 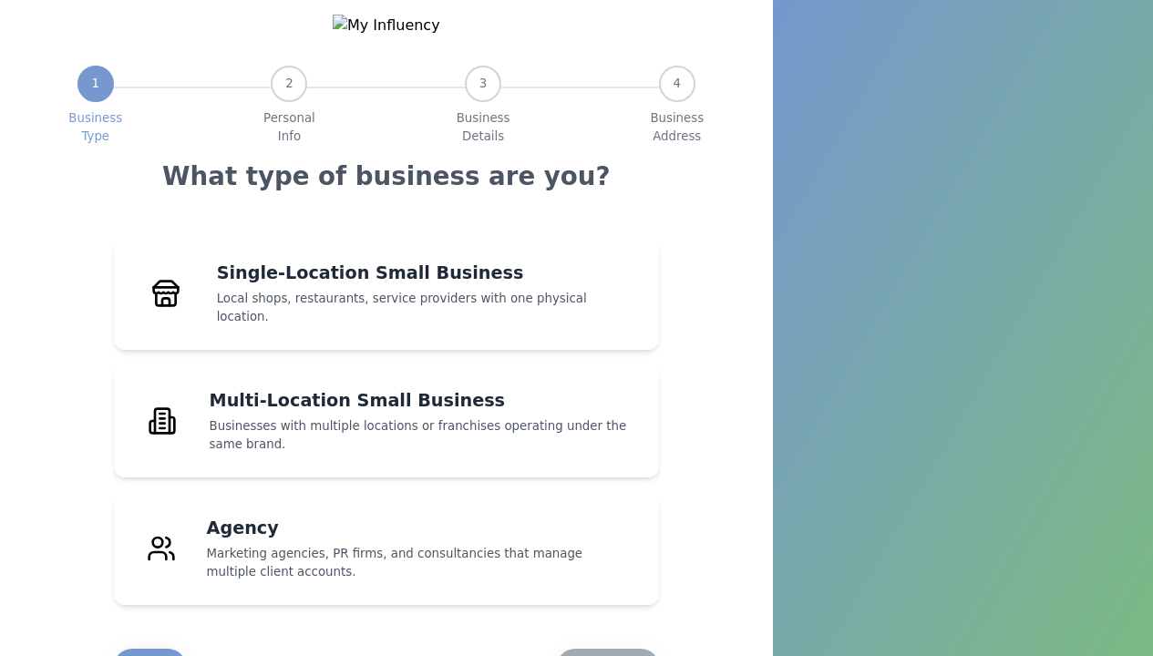 What do you see at coordinates (422, 401) in the screenshot?
I see `h4: Multi-Location Small Business` at bounding box center [422, 401].